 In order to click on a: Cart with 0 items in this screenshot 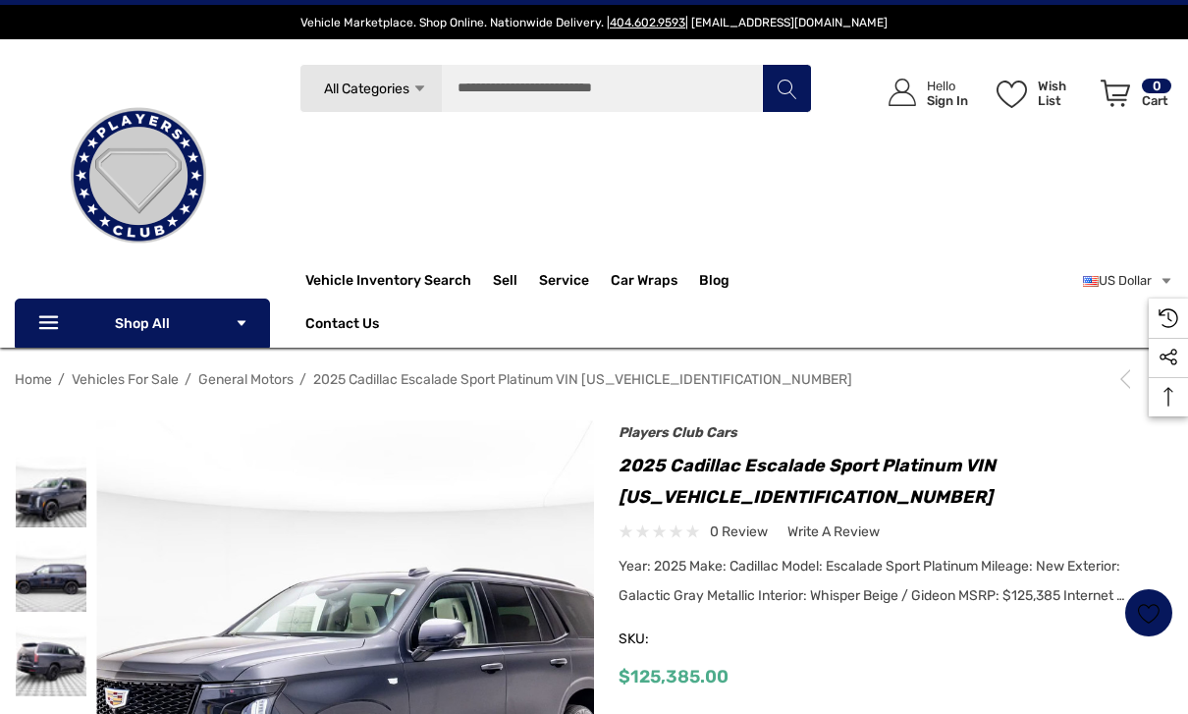, I will do `click(1132, 97)`.